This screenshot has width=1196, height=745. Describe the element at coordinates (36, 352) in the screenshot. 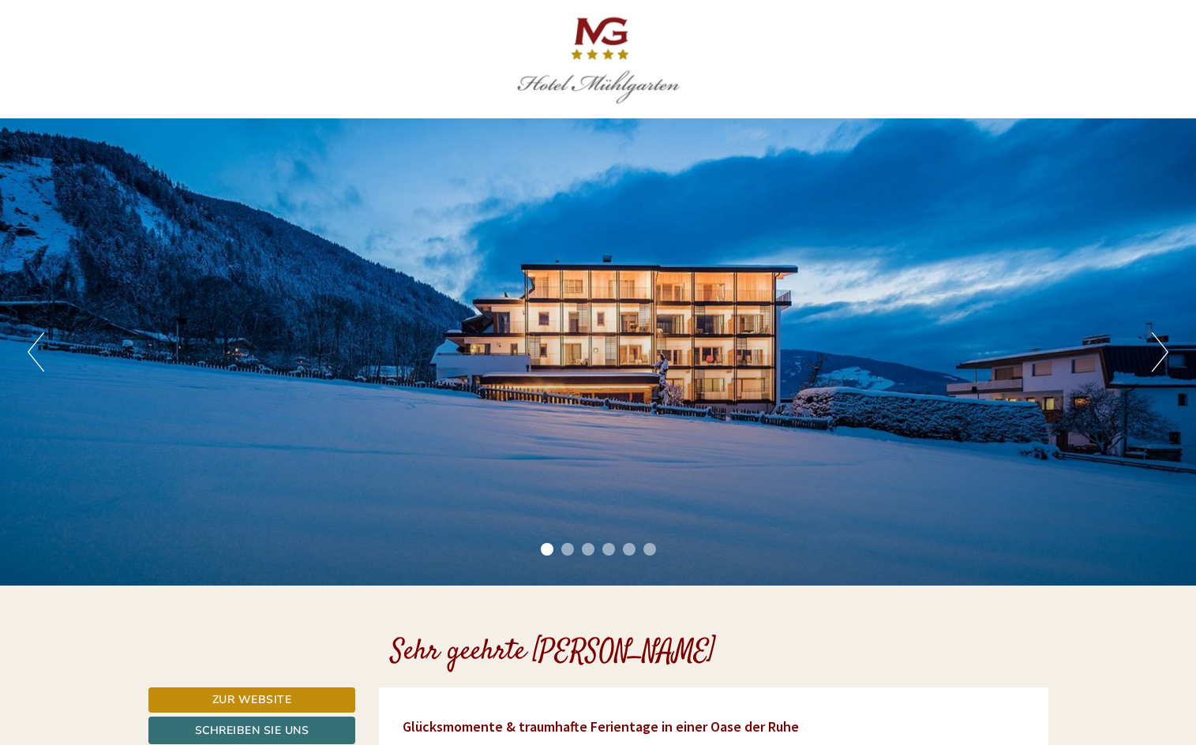

I see `button: Previous` at that location.